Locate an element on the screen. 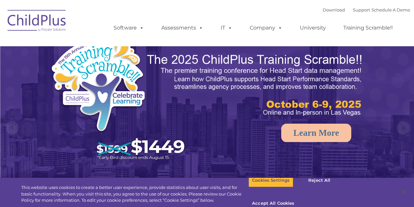 The width and height of the screenshot is (414, 207). a: Training Scramble!! is located at coordinates (368, 28).